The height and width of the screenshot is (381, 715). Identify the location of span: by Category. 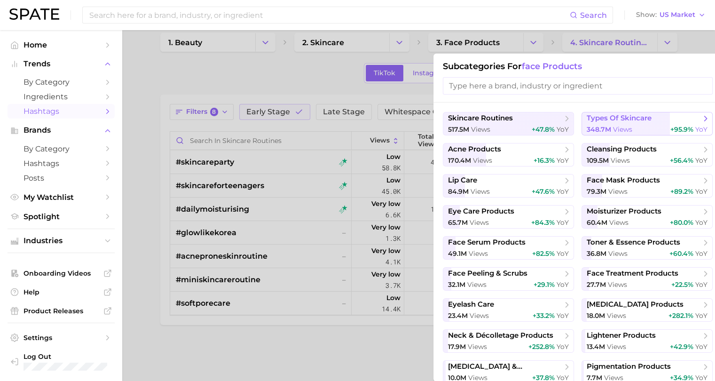
(61, 82).